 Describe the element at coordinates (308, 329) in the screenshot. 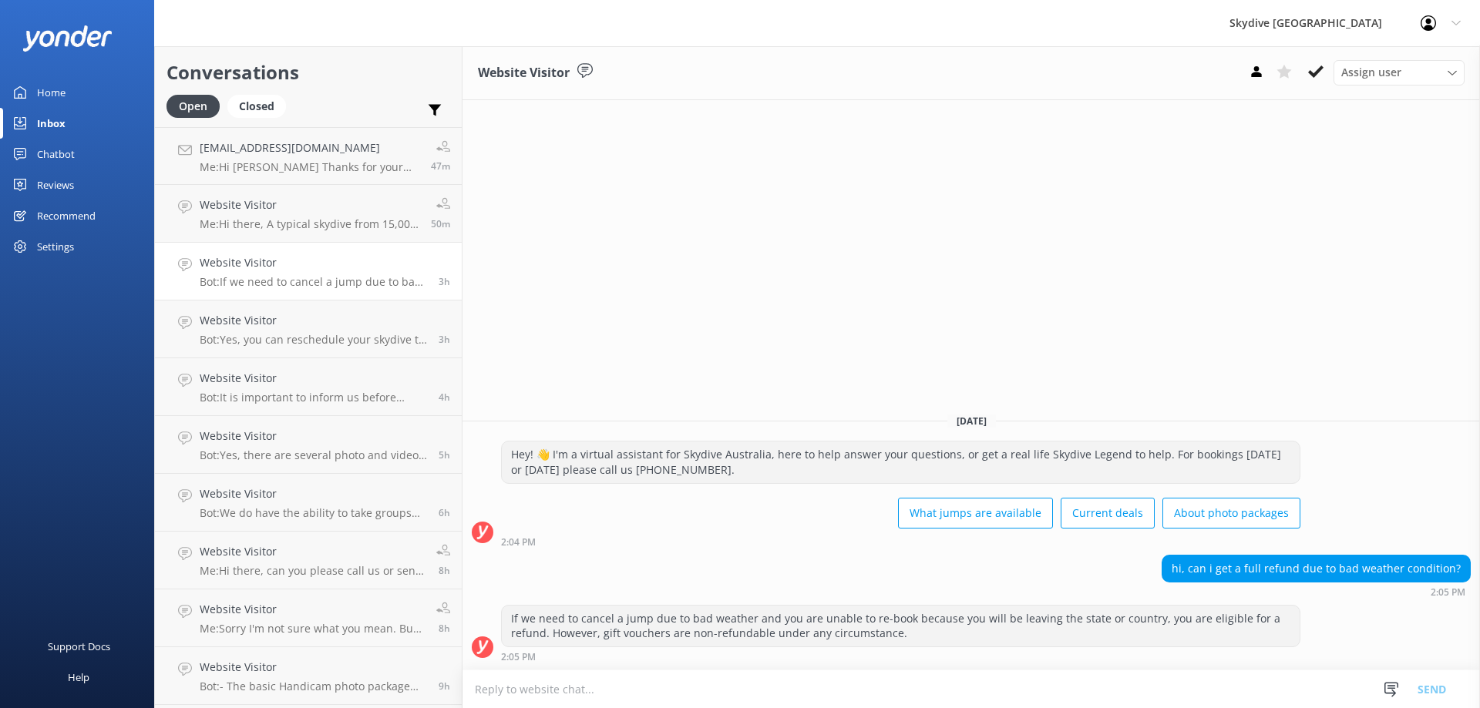

I see `a: Website VisitorBot:Yes, you can reschedule your skydive to an alternative date or time if you pro...` at that location.